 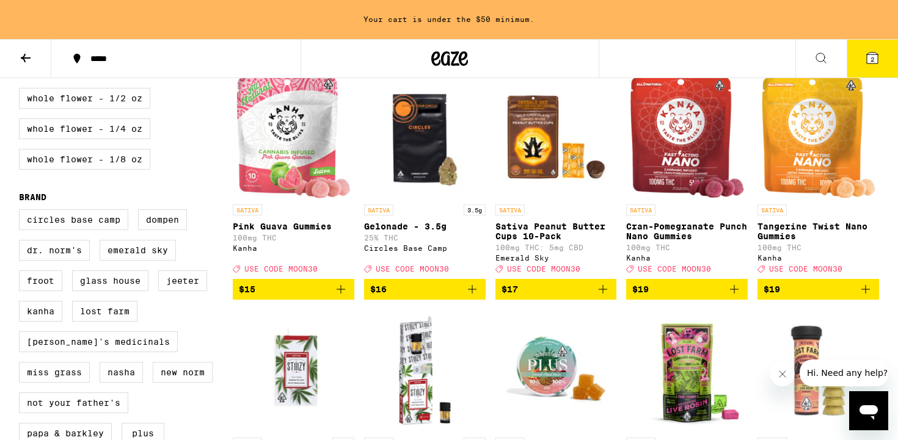 I want to click on img: STIIIZY - OG - Sour Tangie - 0.5g, so click(x=424, y=371).